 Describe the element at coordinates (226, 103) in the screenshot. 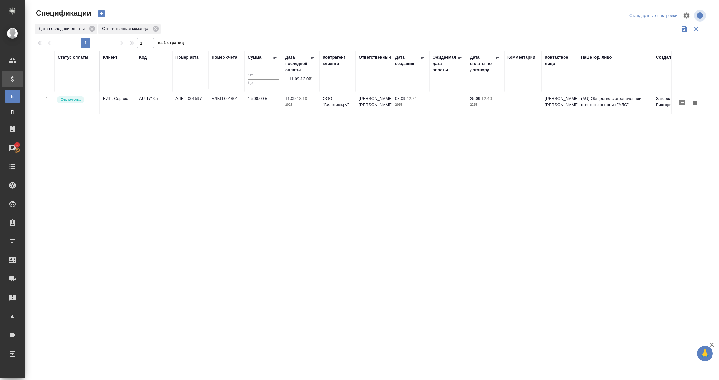

I see `td: АЛБП-001601` at that location.